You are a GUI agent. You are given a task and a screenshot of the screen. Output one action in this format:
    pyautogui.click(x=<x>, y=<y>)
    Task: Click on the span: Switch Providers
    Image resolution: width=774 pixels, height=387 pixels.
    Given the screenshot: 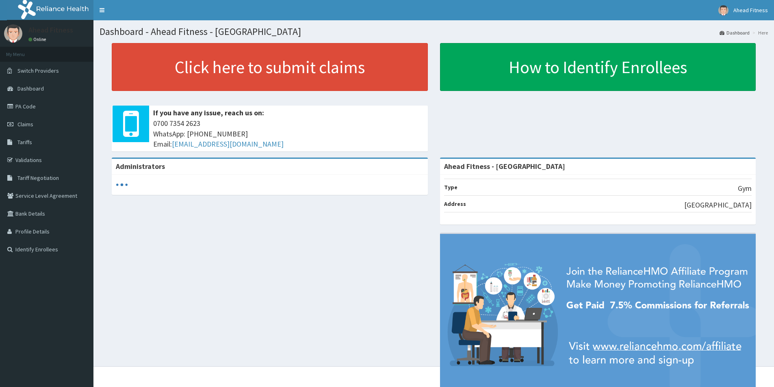 What is the action you would take?
    pyautogui.click(x=38, y=71)
    